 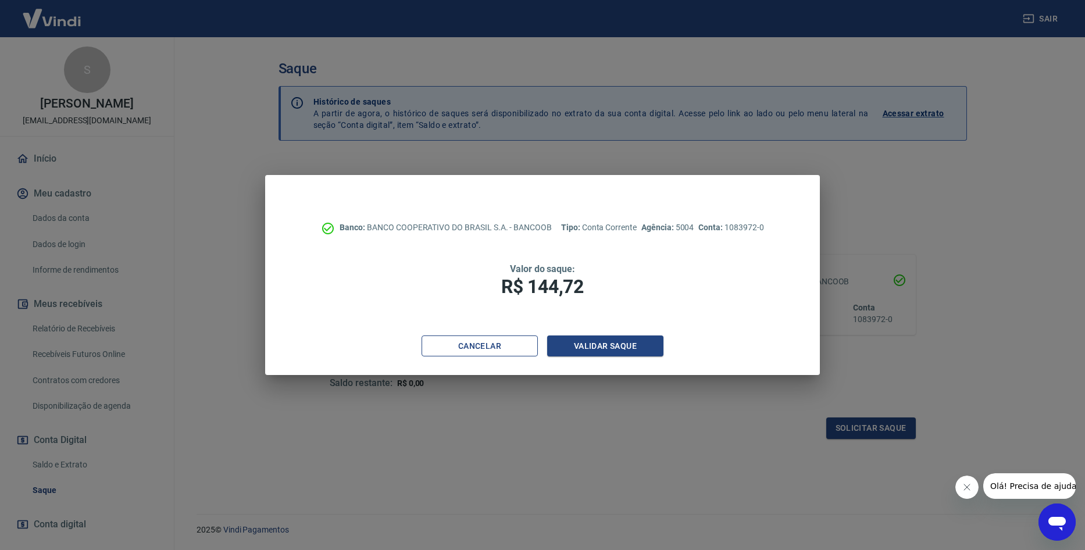 I want to click on p: 1083972-0, so click(x=731, y=227).